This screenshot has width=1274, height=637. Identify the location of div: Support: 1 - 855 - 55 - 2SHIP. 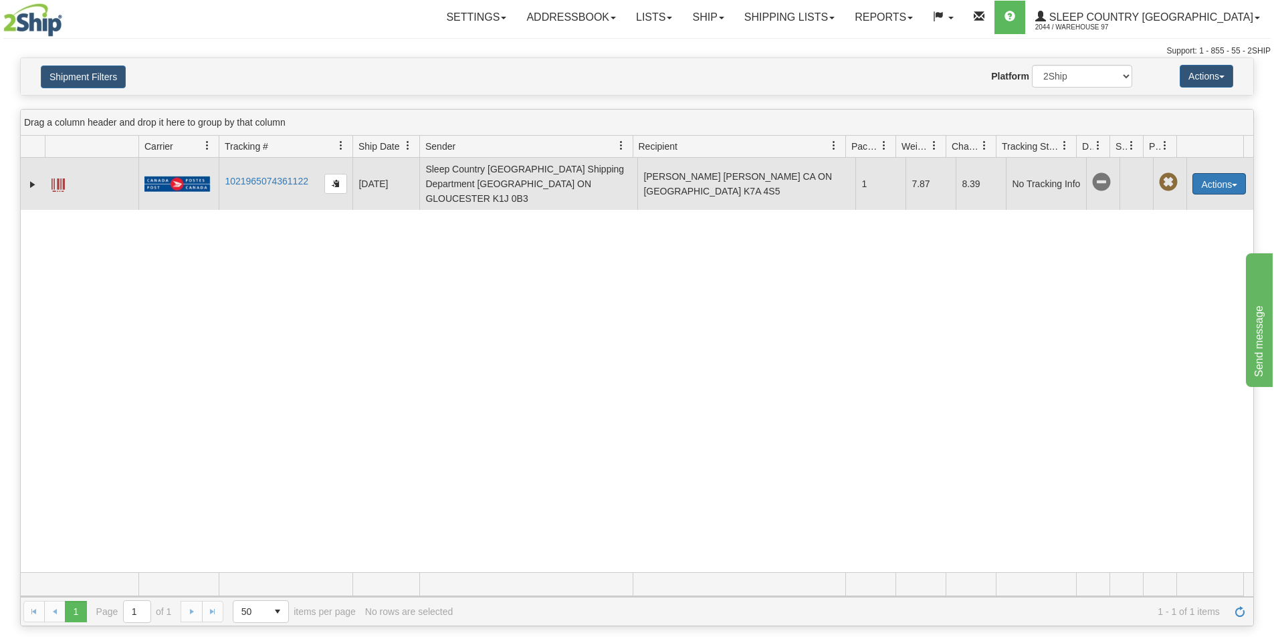
(637, 51).